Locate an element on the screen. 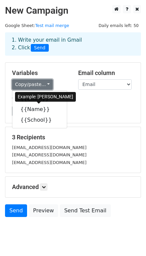 This screenshot has height=256, width=146. h5: Advanced is located at coordinates (73, 187).